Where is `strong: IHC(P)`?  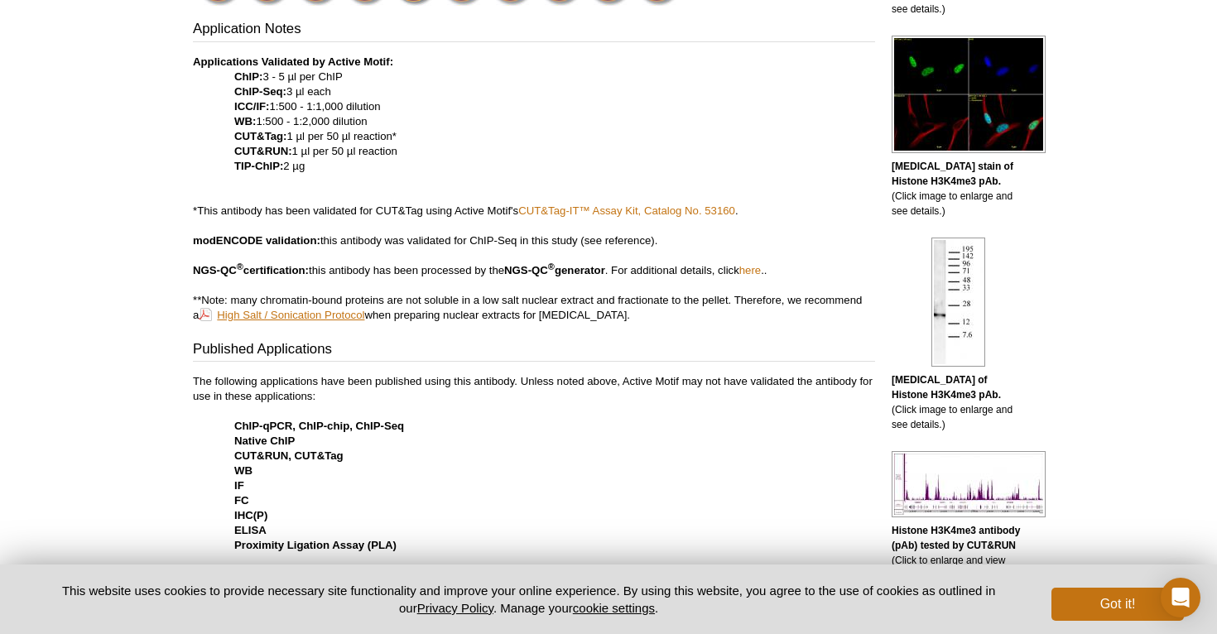 strong: IHC(P) is located at coordinates (251, 515).